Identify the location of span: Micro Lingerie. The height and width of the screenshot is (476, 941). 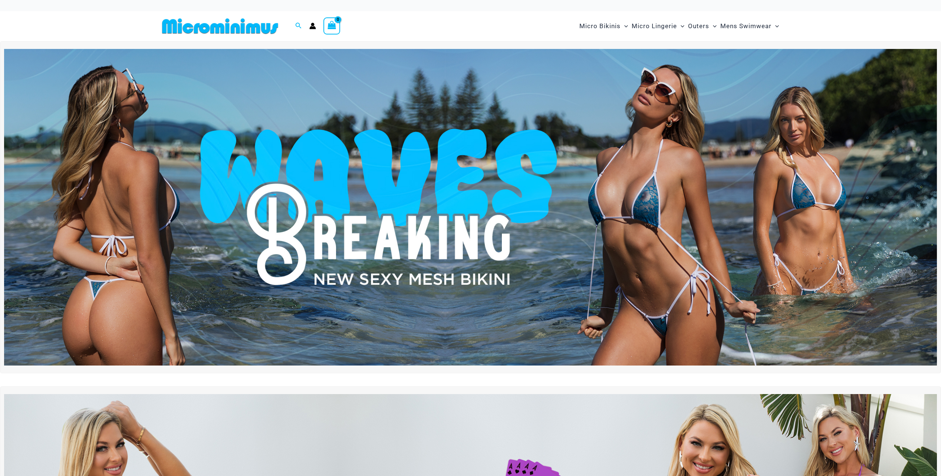
(655, 26).